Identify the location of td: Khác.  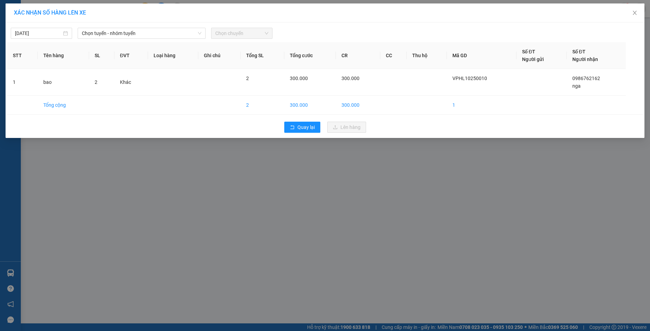
(131, 82).